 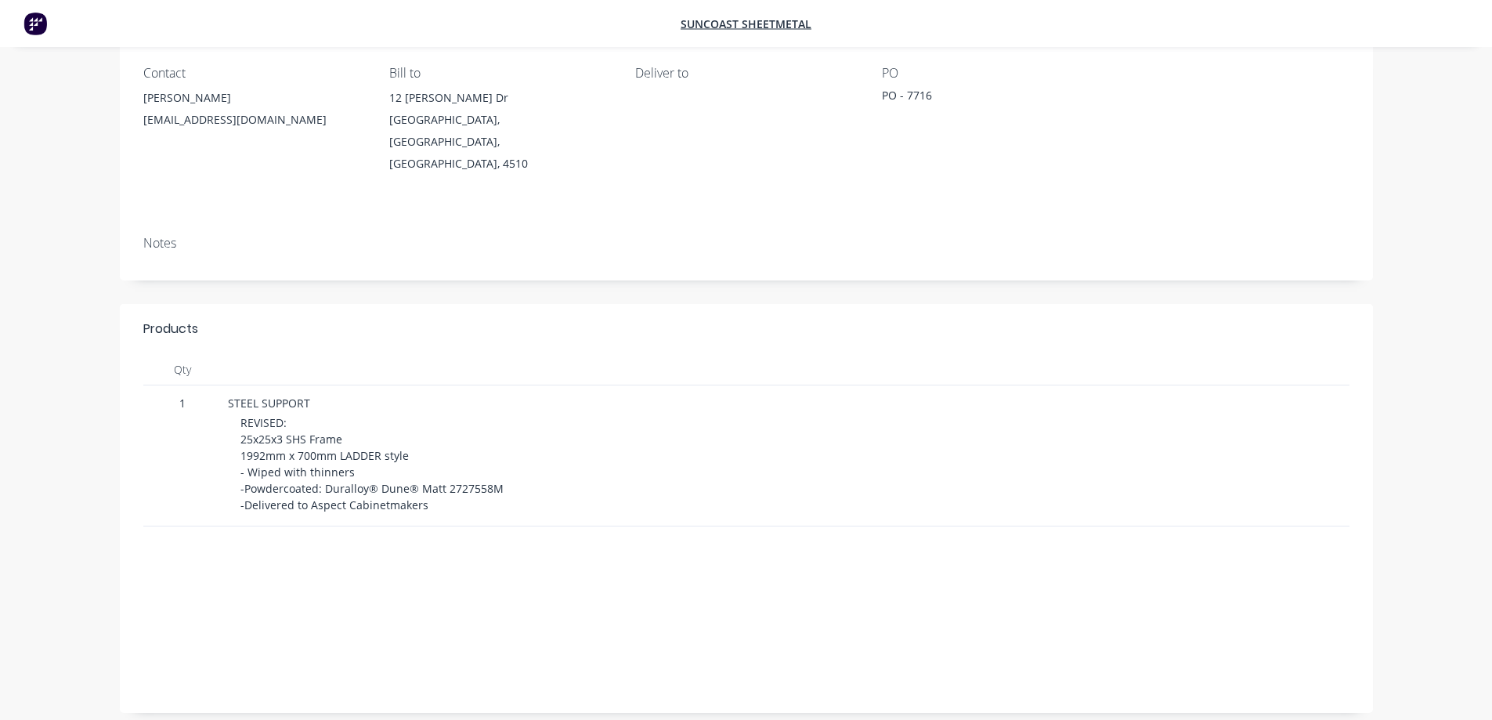 I want to click on div: PO, so click(x=992, y=73).